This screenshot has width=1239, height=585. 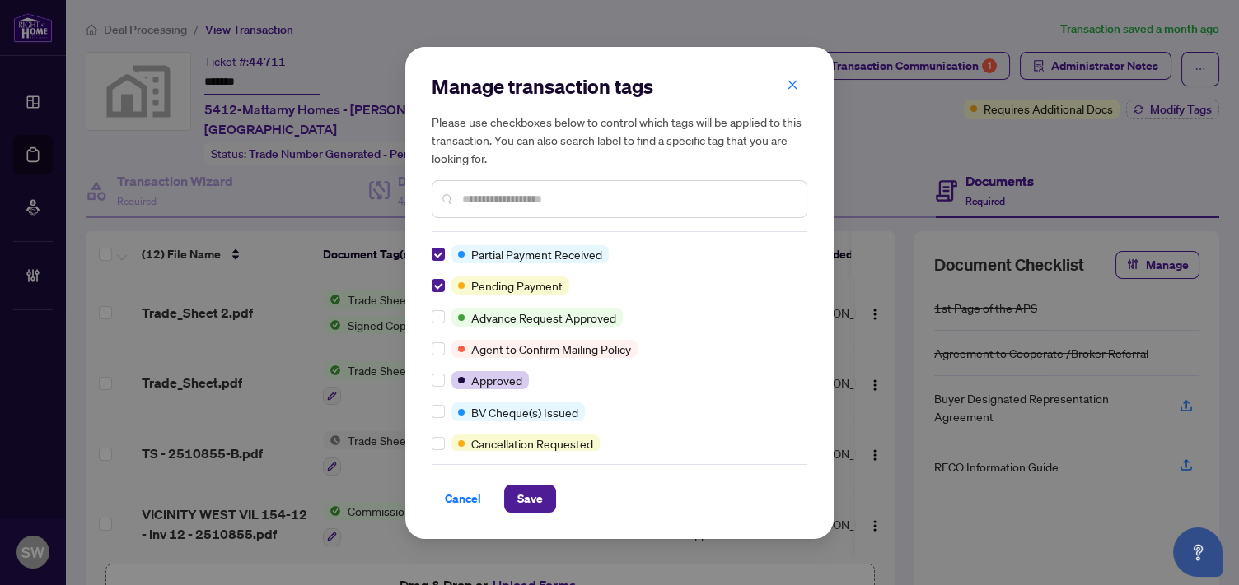 I want to click on span: Cancellation Requested, so click(x=532, y=444).